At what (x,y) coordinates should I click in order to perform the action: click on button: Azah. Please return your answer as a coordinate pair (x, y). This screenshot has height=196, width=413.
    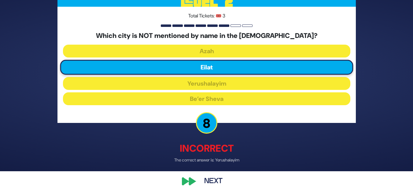
    Looking at the image, I should click on (207, 51).